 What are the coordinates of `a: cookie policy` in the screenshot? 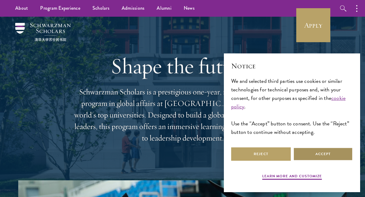 It's located at (288, 102).